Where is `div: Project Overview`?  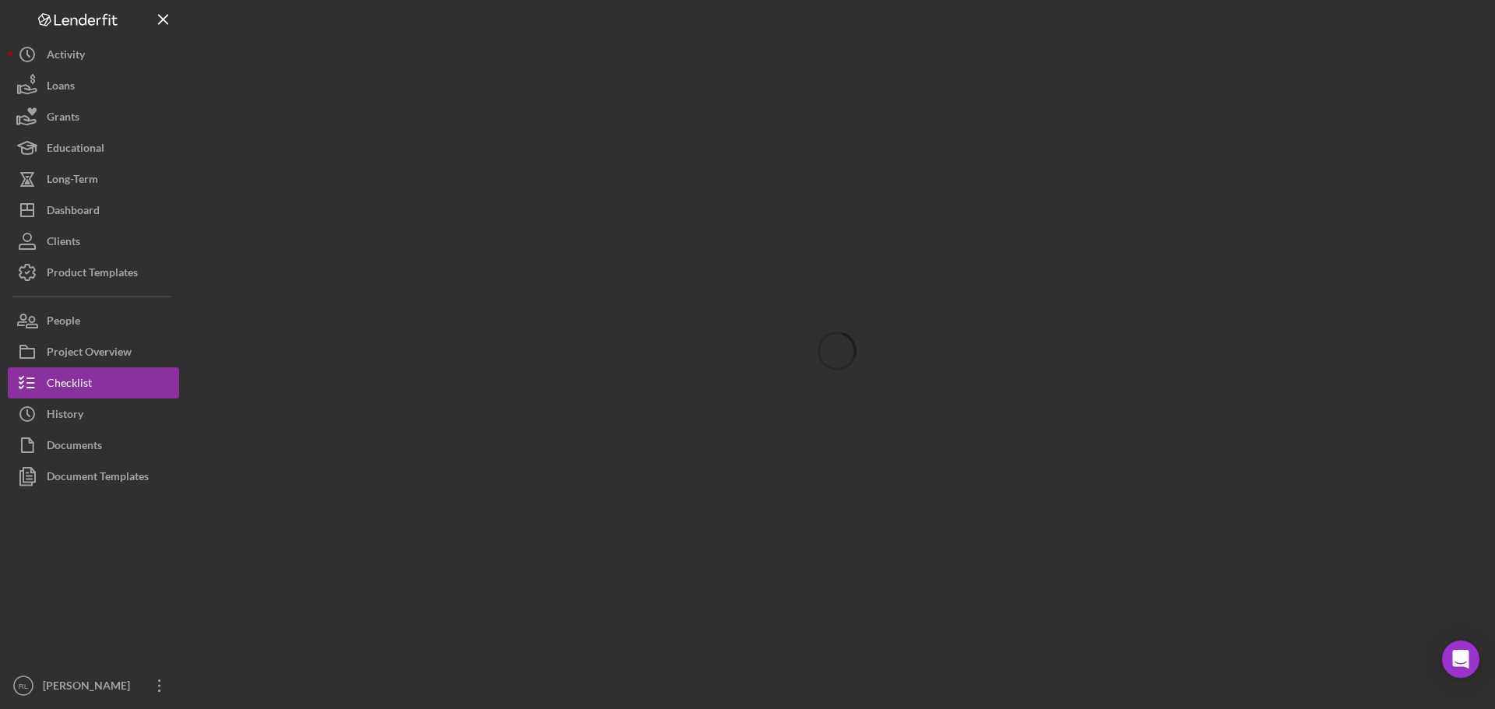 div: Project Overview is located at coordinates (89, 353).